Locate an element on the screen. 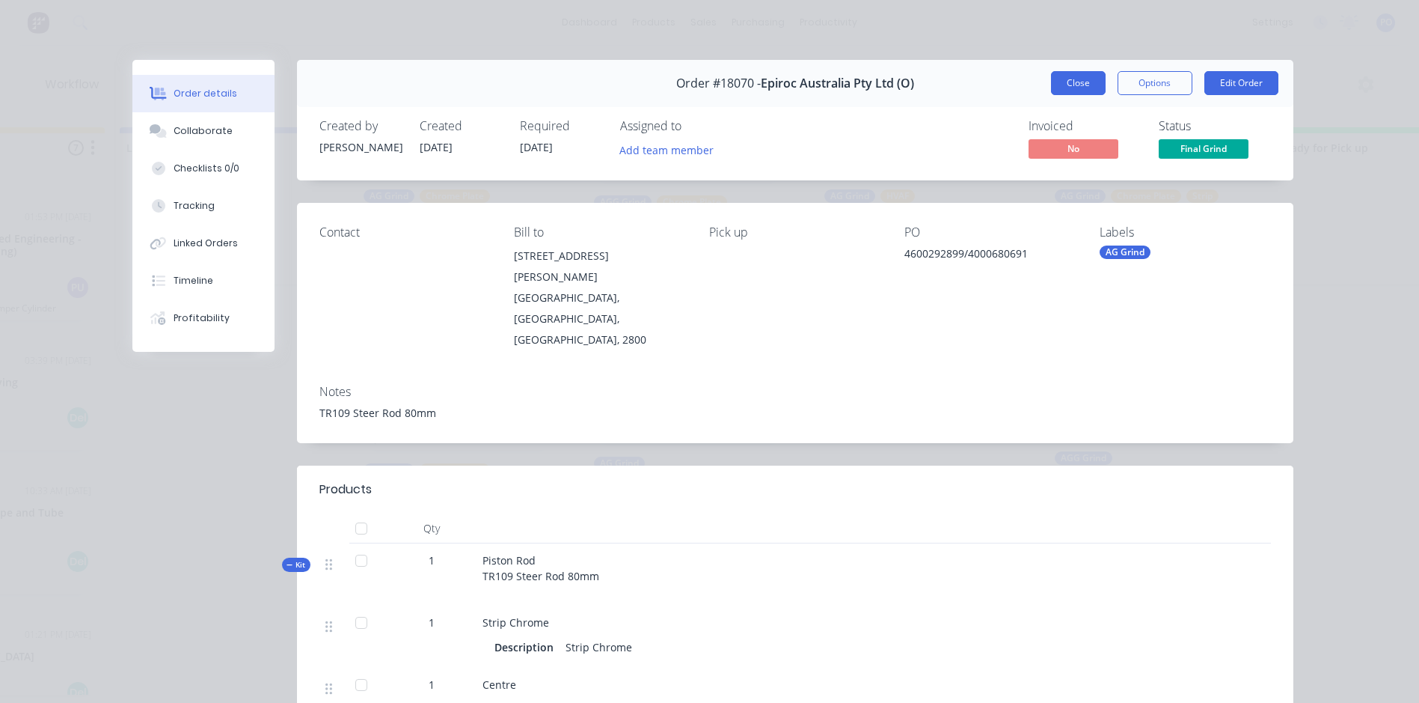  div: Pick up is located at coordinates (795, 232).